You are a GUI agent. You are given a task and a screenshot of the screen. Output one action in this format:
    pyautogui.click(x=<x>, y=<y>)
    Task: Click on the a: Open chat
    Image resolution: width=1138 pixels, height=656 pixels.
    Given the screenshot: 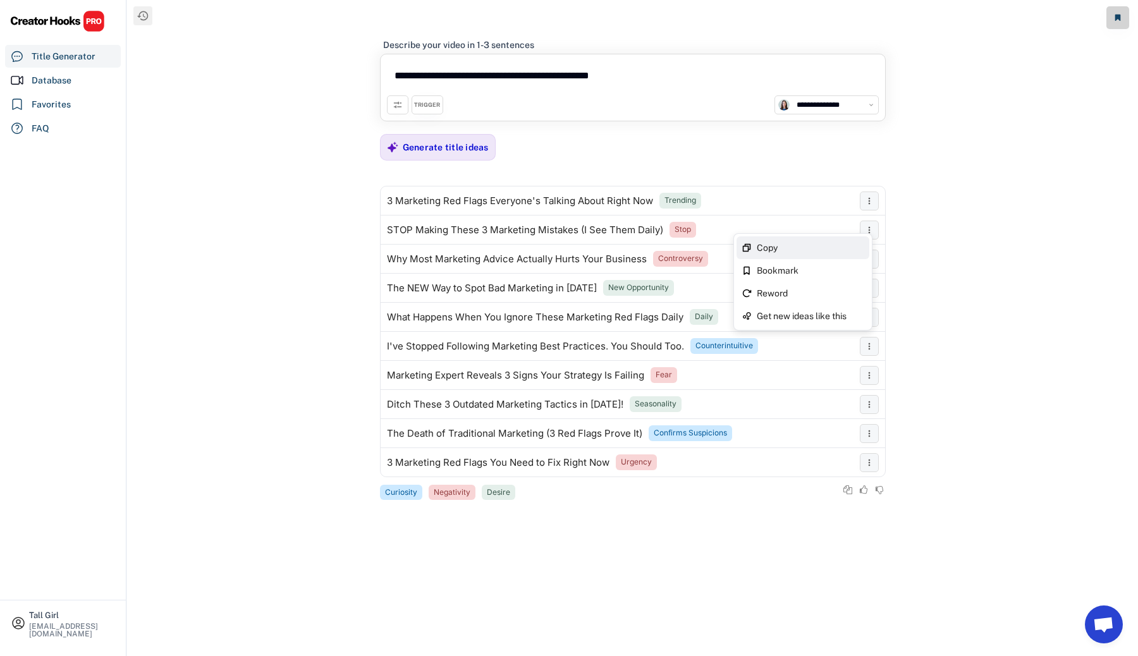 What is the action you would take?
    pyautogui.click(x=1104, y=625)
    